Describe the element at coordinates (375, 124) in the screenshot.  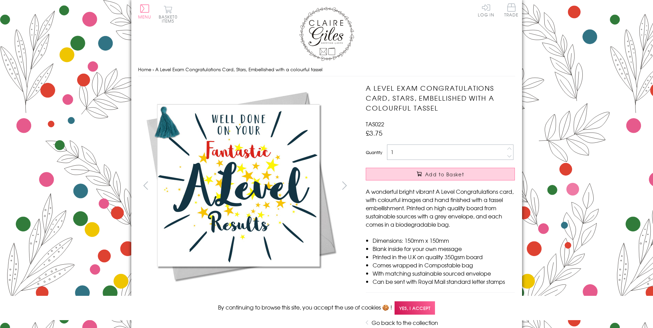
I see `span: TAS022` at that location.